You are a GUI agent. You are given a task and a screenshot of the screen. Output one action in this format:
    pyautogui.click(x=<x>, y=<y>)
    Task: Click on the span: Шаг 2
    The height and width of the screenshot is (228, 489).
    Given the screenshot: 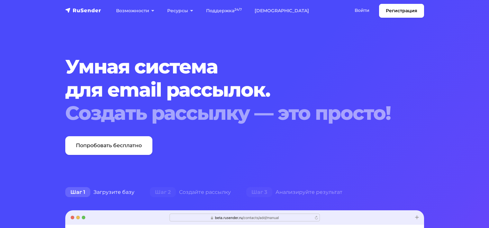 What is the action you would take?
    pyautogui.click(x=163, y=192)
    